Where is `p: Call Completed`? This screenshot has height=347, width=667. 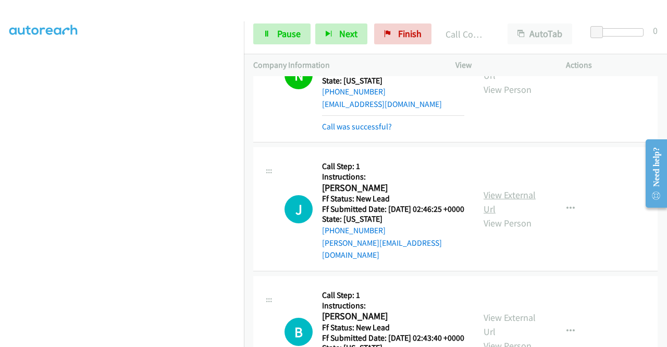 p: Call Completed is located at coordinates (467, 34).